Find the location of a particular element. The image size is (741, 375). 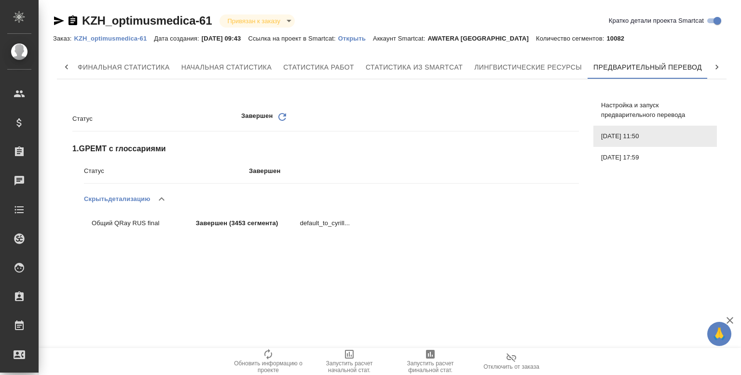

span: Предварительный перевод is located at coordinates (648, 67).